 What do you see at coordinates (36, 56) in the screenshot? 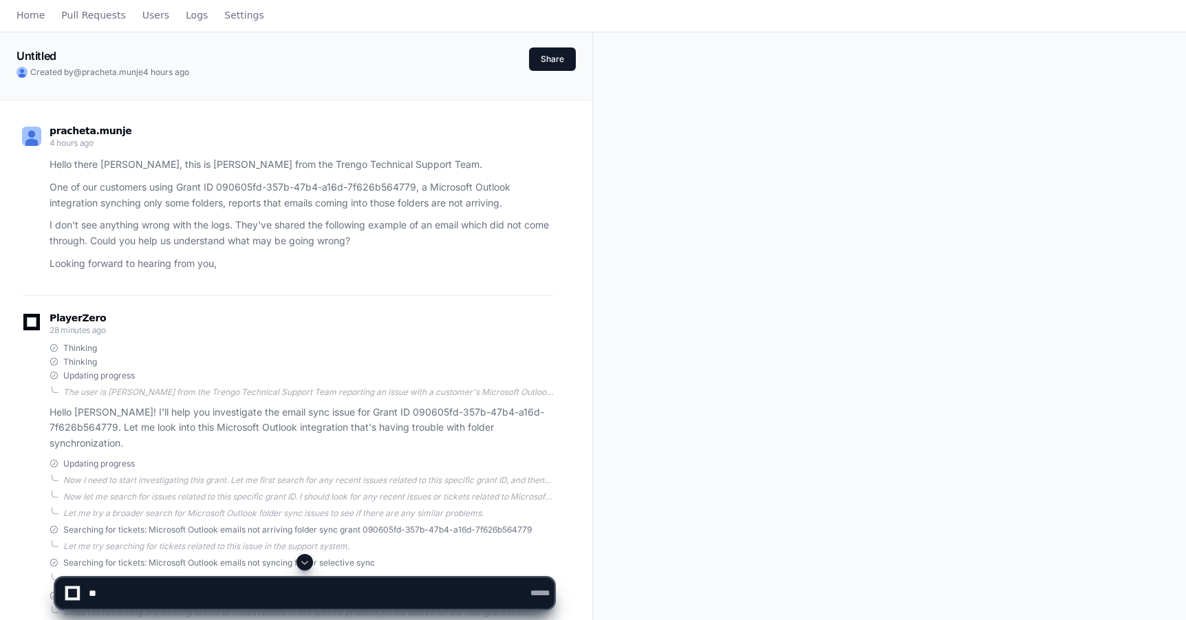
I see `h1: Untitled` at bounding box center [36, 56].